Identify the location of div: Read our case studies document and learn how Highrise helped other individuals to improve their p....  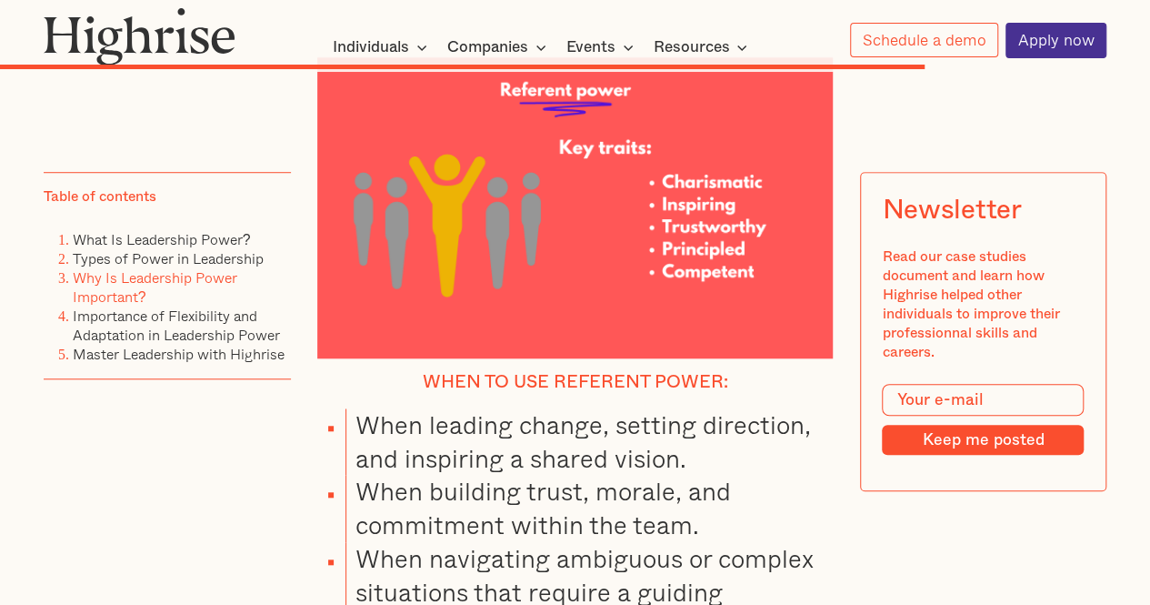
(983, 305).